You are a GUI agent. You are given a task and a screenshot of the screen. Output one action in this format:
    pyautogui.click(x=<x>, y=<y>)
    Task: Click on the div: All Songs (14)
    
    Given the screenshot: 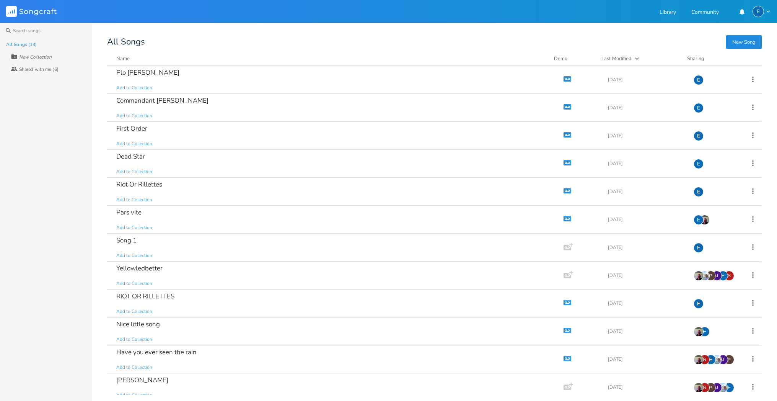 What is the action you would take?
    pyautogui.click(x=21, y=44)
    